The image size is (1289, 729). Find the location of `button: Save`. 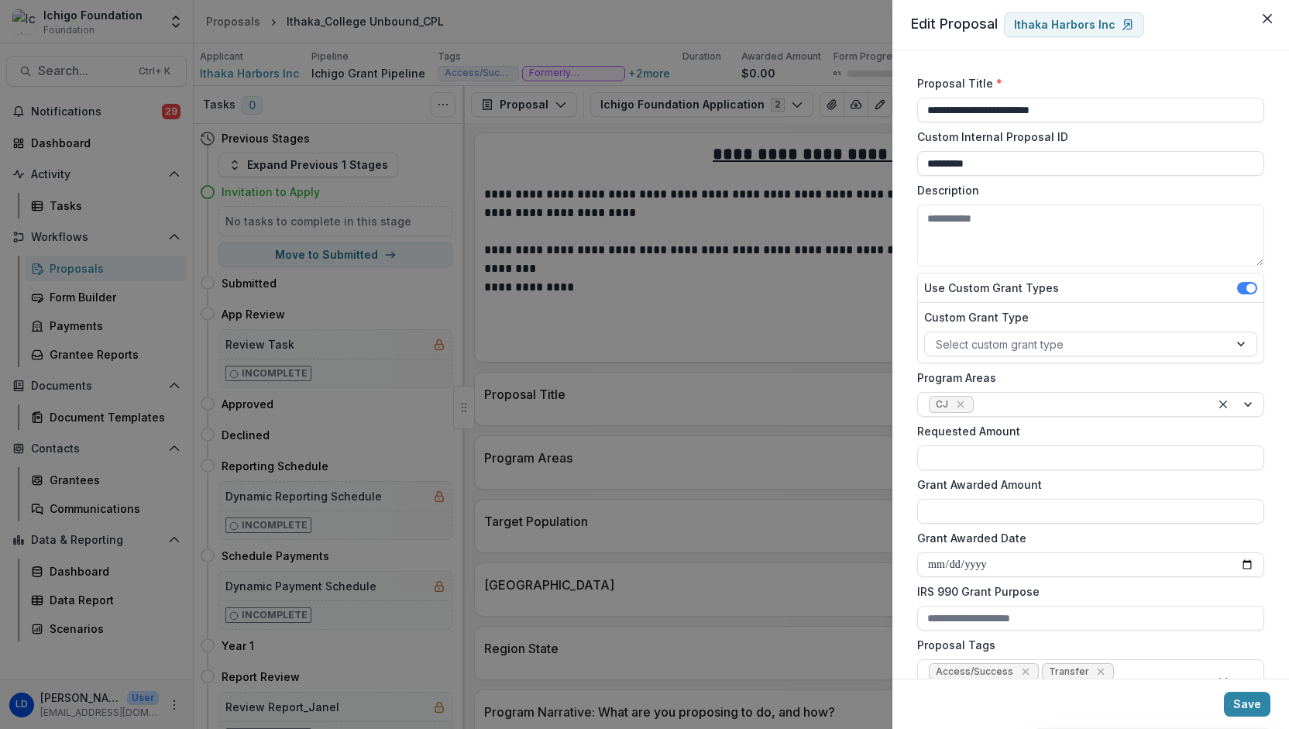

button: Save is located at coordinates (1247, 704).